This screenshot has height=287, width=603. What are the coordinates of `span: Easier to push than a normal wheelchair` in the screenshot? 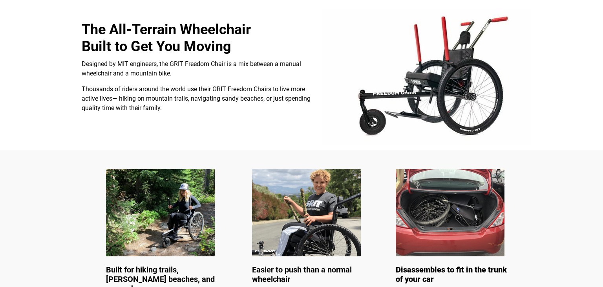 It's located at (302, 274).